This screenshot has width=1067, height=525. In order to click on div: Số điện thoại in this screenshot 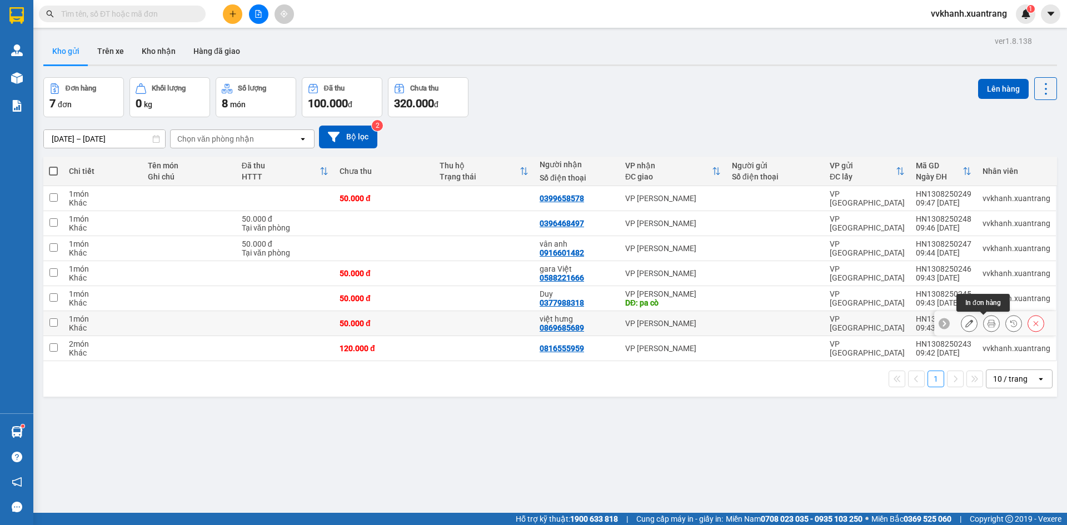, I will do `click(775, 177)`.